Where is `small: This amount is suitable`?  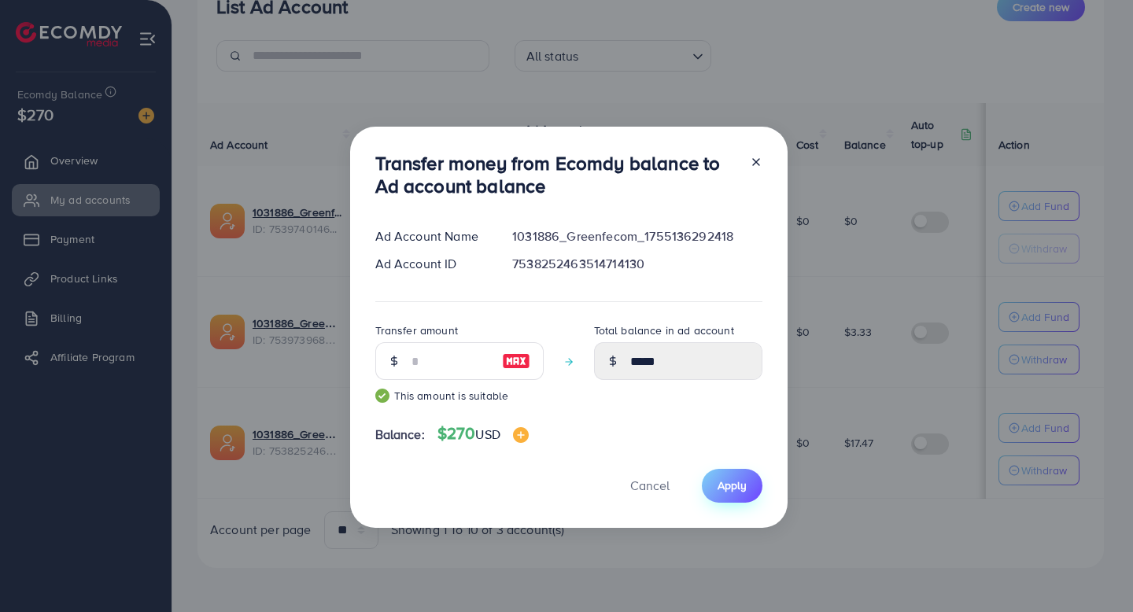 small: This amount is suitable is located at coordinates (459, 396).